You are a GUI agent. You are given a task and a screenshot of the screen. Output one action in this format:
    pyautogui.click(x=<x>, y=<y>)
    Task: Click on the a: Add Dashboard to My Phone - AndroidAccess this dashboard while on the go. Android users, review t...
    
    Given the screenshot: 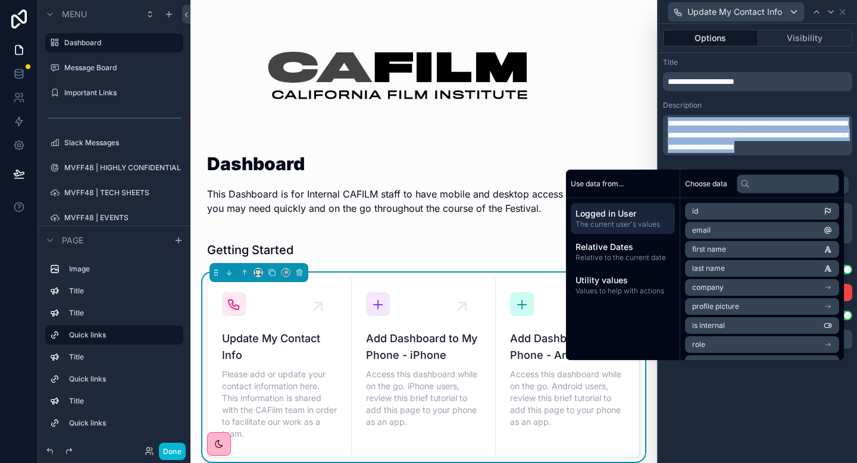 What is the action you would take?
    pyautogui.click(x=568, y=367)
    